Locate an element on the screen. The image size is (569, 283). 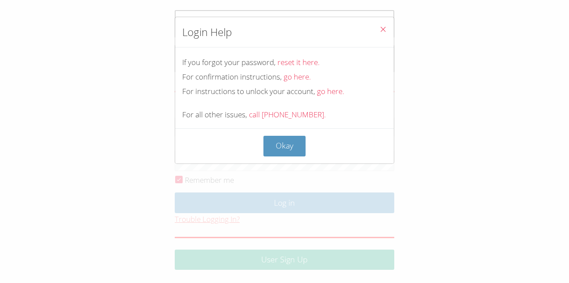
button: Close is located at coordinates (383, 30).